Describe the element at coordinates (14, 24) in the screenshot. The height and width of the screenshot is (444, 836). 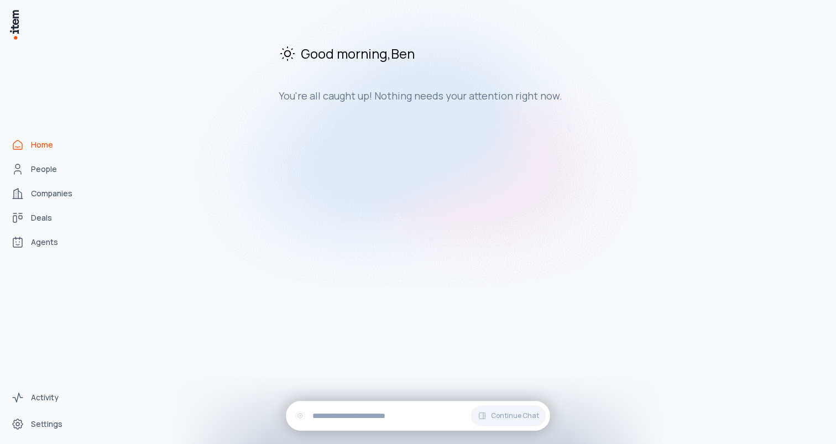
I see `img: Item Brain Logo` at that location.